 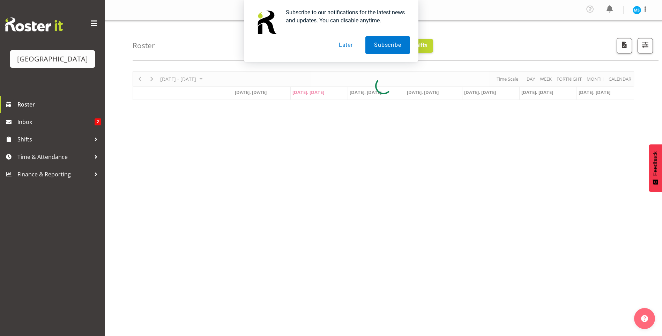 I want to click on button: Subscribe, so click(x=388, y=45).